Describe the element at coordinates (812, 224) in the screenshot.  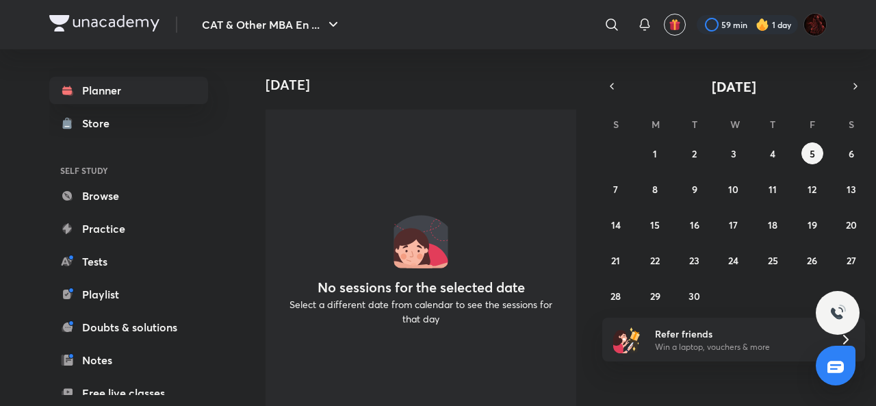
I see `button: September 19, 2025` at that location.